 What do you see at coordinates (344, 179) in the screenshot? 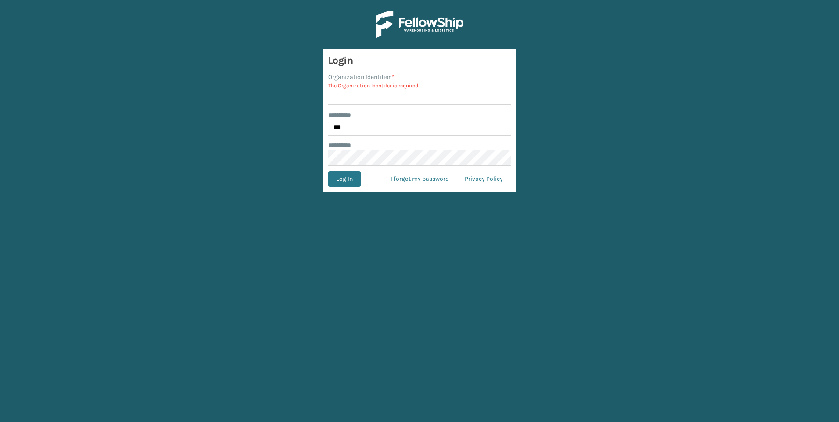
I see `button: Log In` at bounding box center [344, 179].